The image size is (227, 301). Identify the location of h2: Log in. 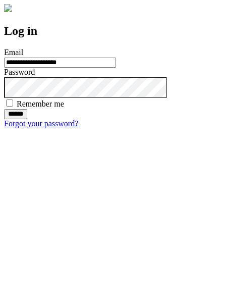
(114, 31).